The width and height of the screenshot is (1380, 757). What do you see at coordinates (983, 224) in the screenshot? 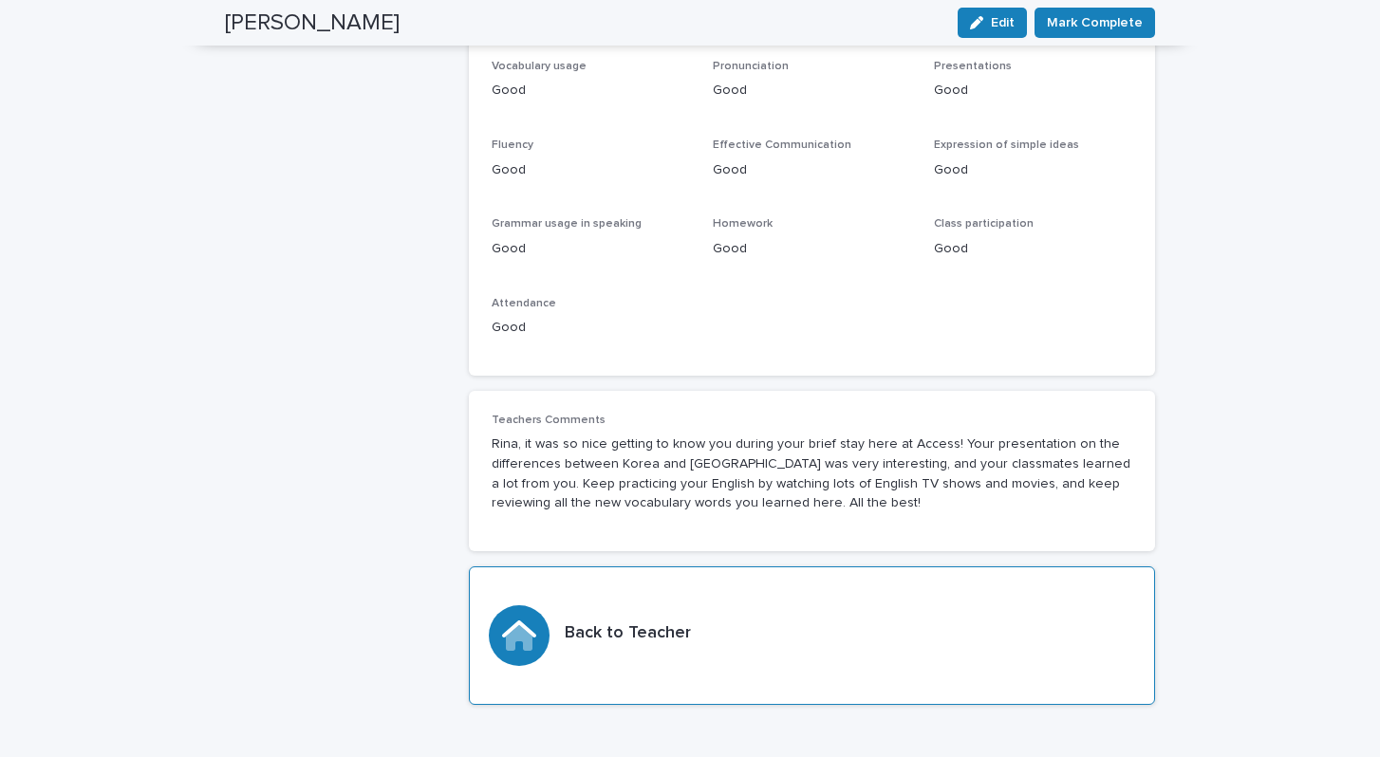
I see `span: Class participation` at bounding box center [983, 224].